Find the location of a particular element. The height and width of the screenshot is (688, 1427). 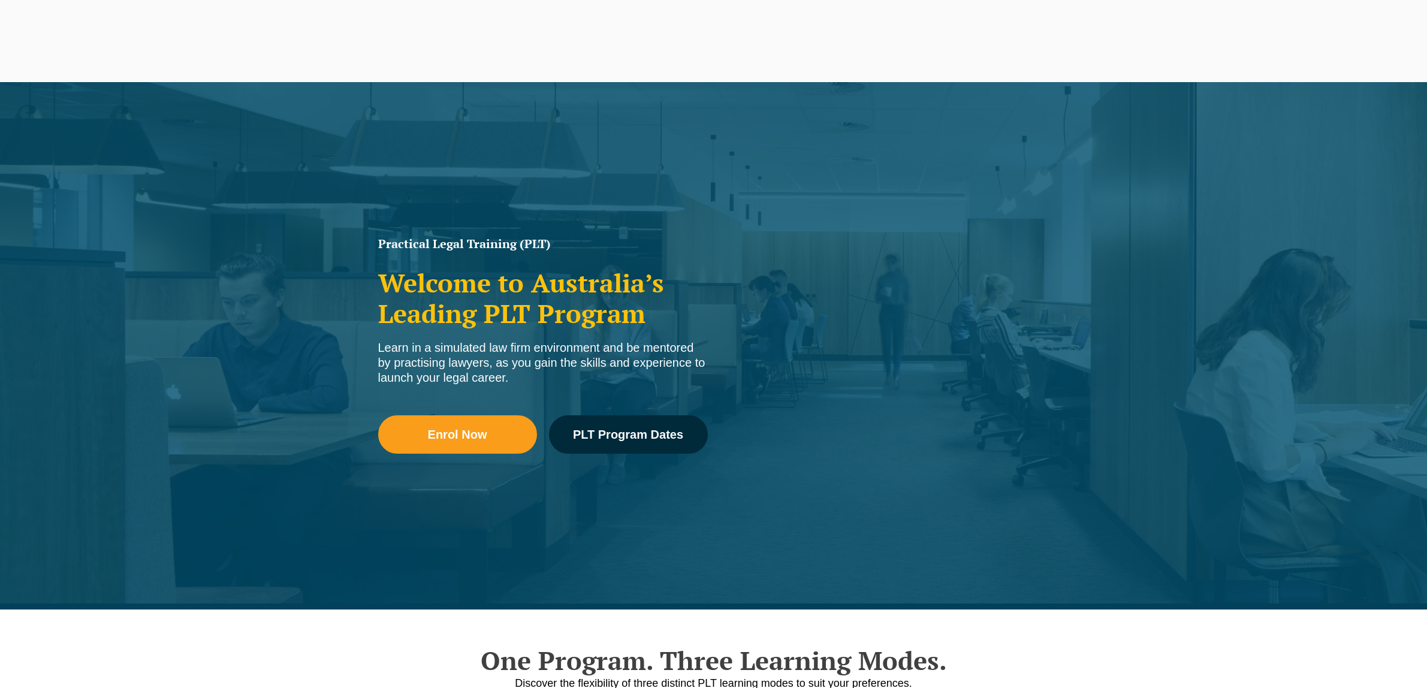

h2: One Program. Three Learning Modes. is located at coordinates (714, 661).